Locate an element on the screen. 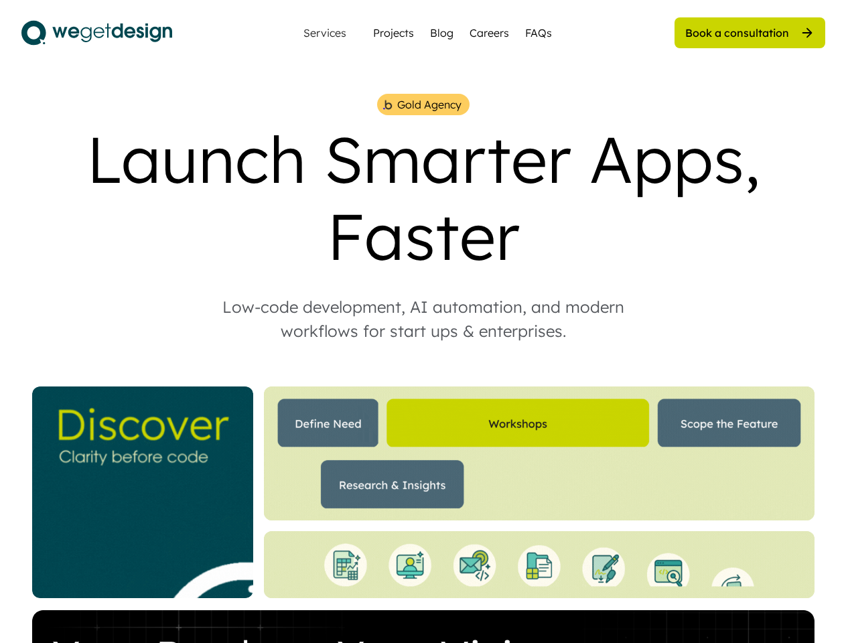 The width and height of the screenshot is (846, 643). div: FAQs is located at coordinates (539, 33).